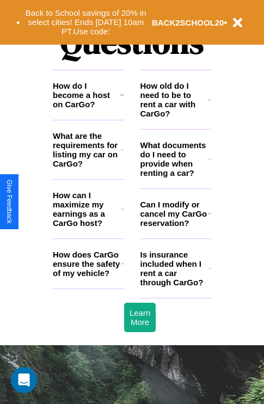 This screenshot has height=404, width=264. I want to click on div: Open Intercom Messenger, so click(24, 380).